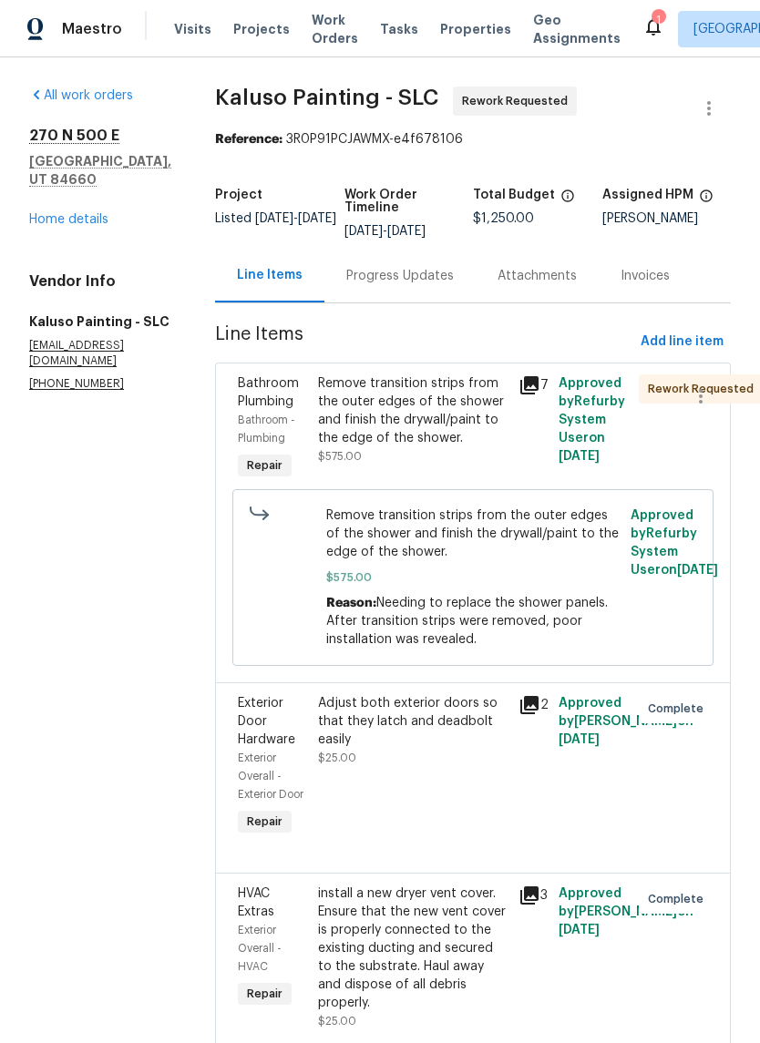 The height and width of the screenshot is (1043, 760). What do you see at coordinates (249, 139) in the screenshot?
I see `b: Reference:` at bounding box center [249, 139].